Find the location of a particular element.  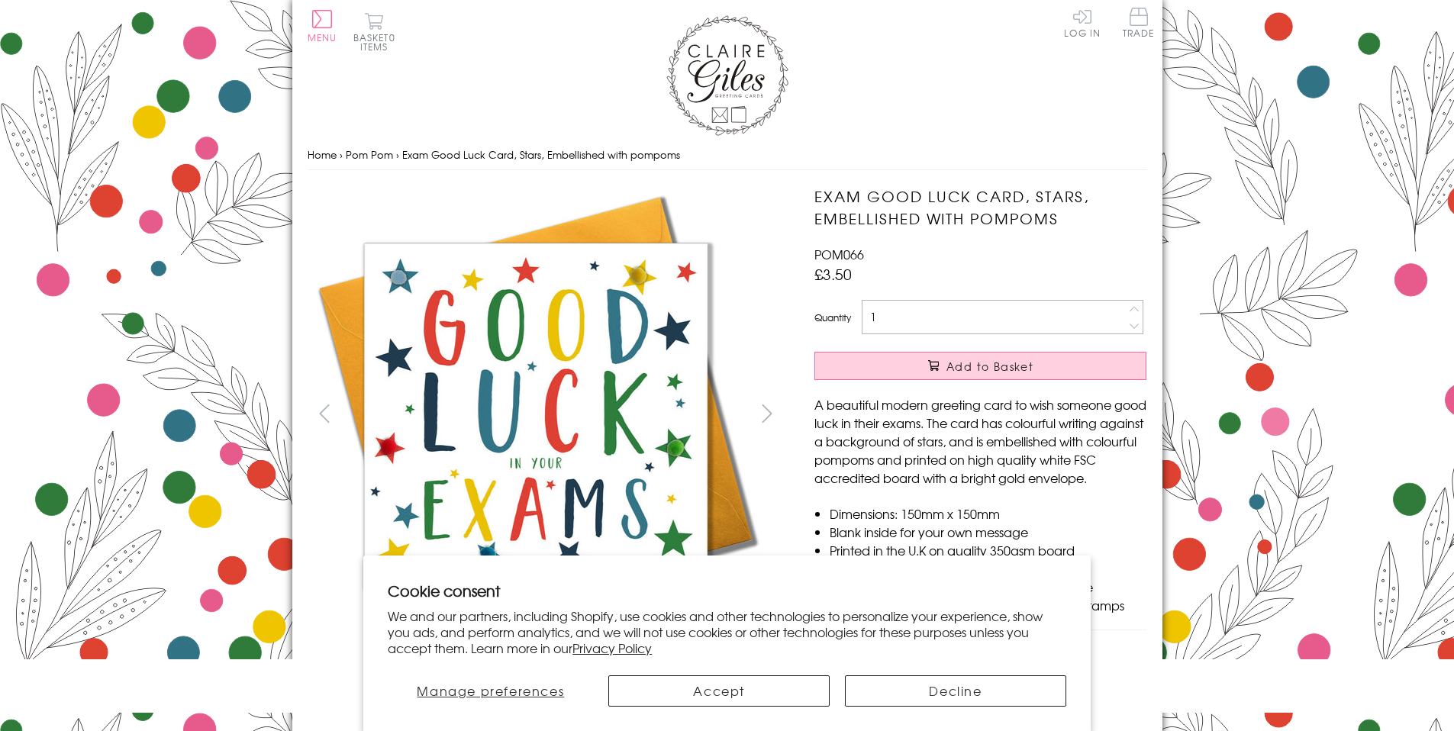

a: Pom Pom is located at coordinates (370, 154).